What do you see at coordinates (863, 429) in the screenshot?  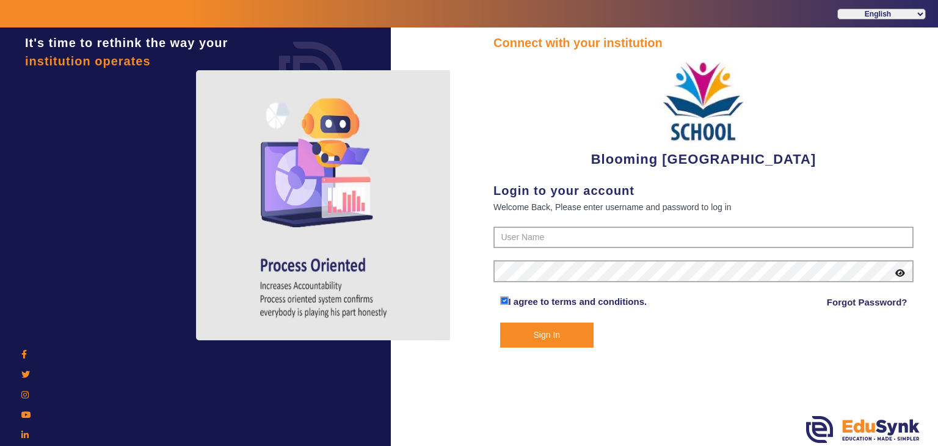 I see `img: edusynk.png` at bounding box center [863, 429].